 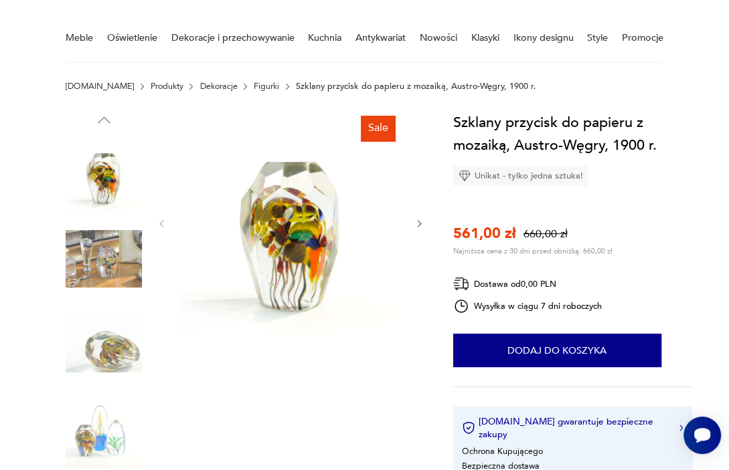 What do you see at coordinates (380, 37) in the screenshot?
I see `a: Antykwariat` at bounding box center [380, 37].